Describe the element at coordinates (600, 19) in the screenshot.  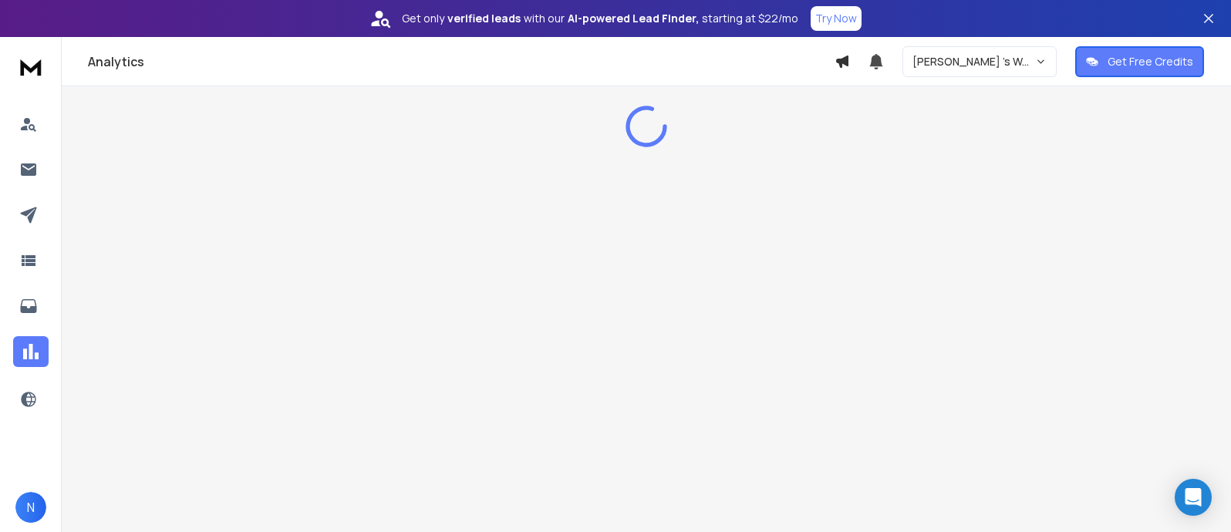
I see `p: Get only with our starting at $22/mo` at that location.